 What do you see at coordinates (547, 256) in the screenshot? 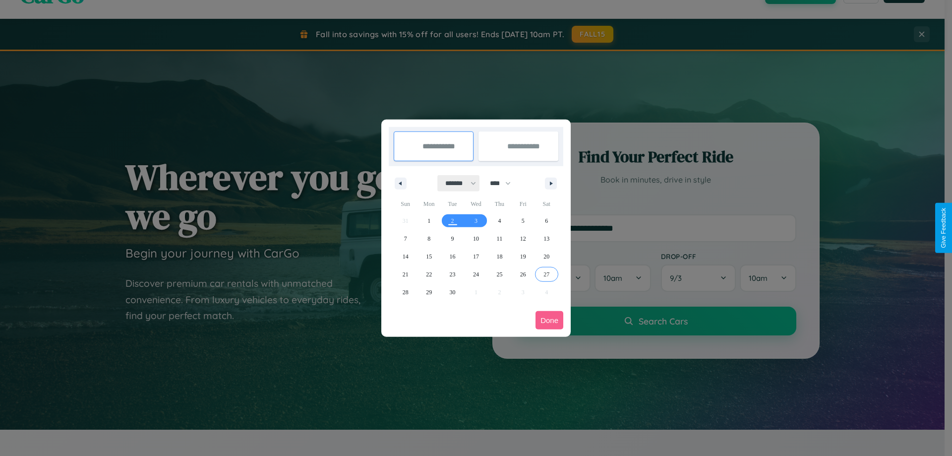
I see `button: 20` at bounding box center [547, 256].